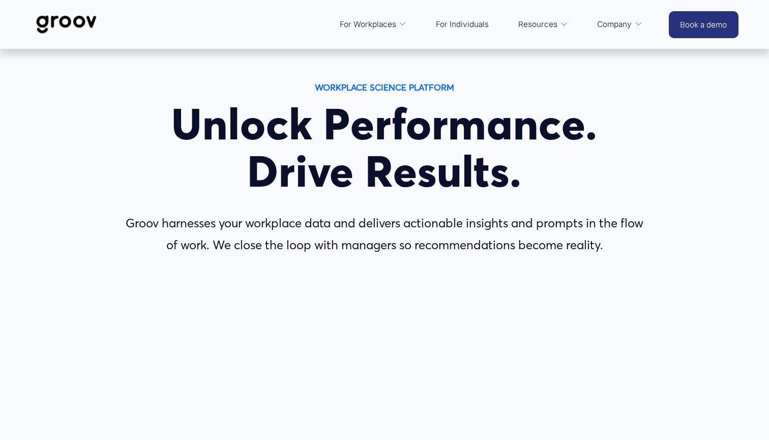 This screenshot has height=440, width=769. What do you see at coordinates (703, 24) in the screenshot?
I see `a: Book a demo` at bounding box center [703, 24].